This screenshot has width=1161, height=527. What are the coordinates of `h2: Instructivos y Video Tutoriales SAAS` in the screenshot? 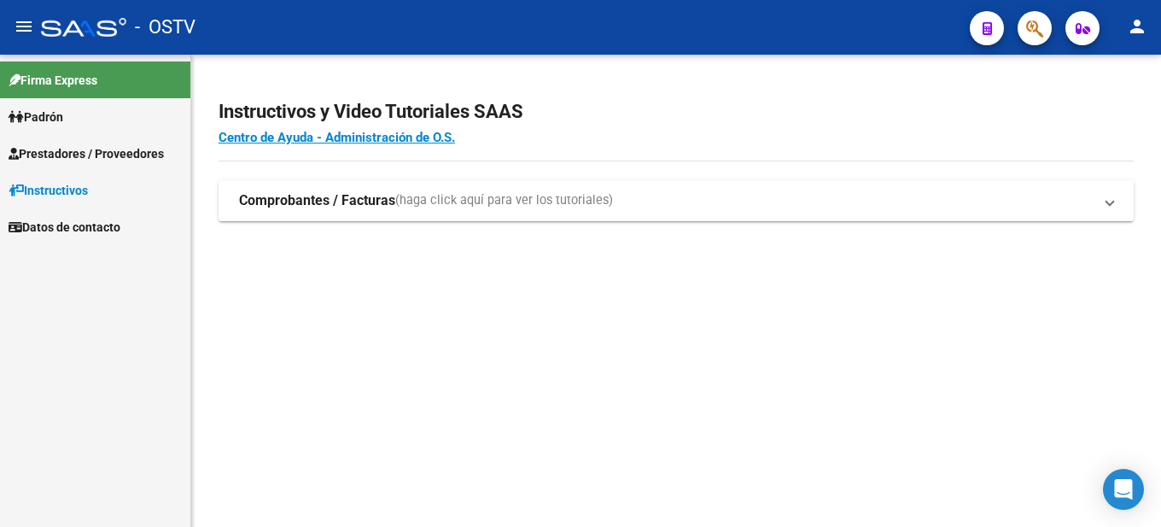 It's located at (676, 112).